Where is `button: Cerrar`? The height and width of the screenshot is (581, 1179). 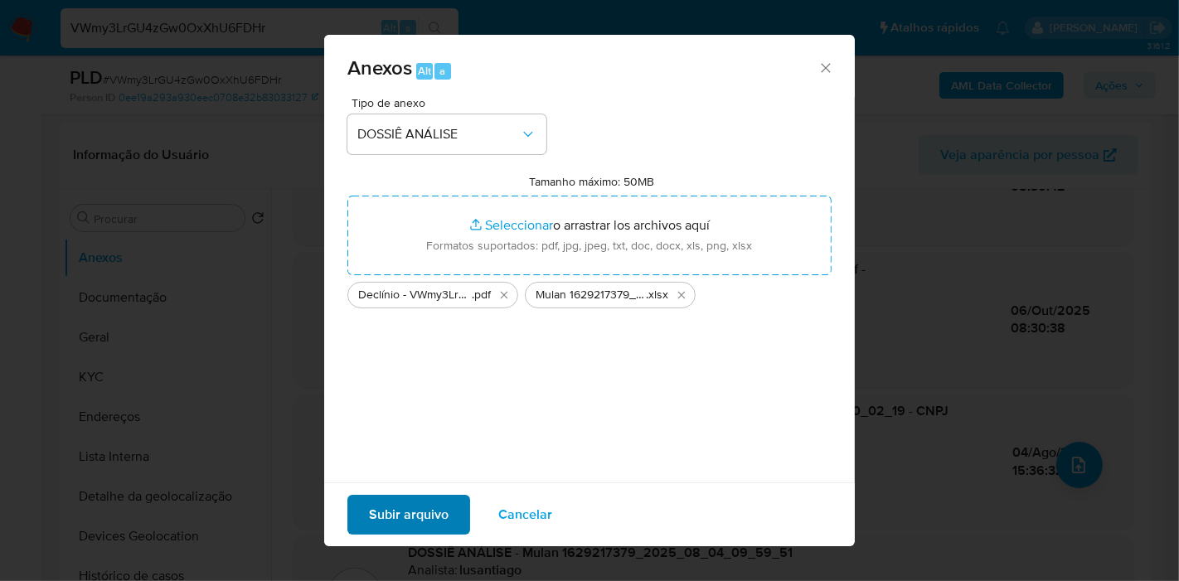
button: Cerrar is located at coordinates (825, 67).